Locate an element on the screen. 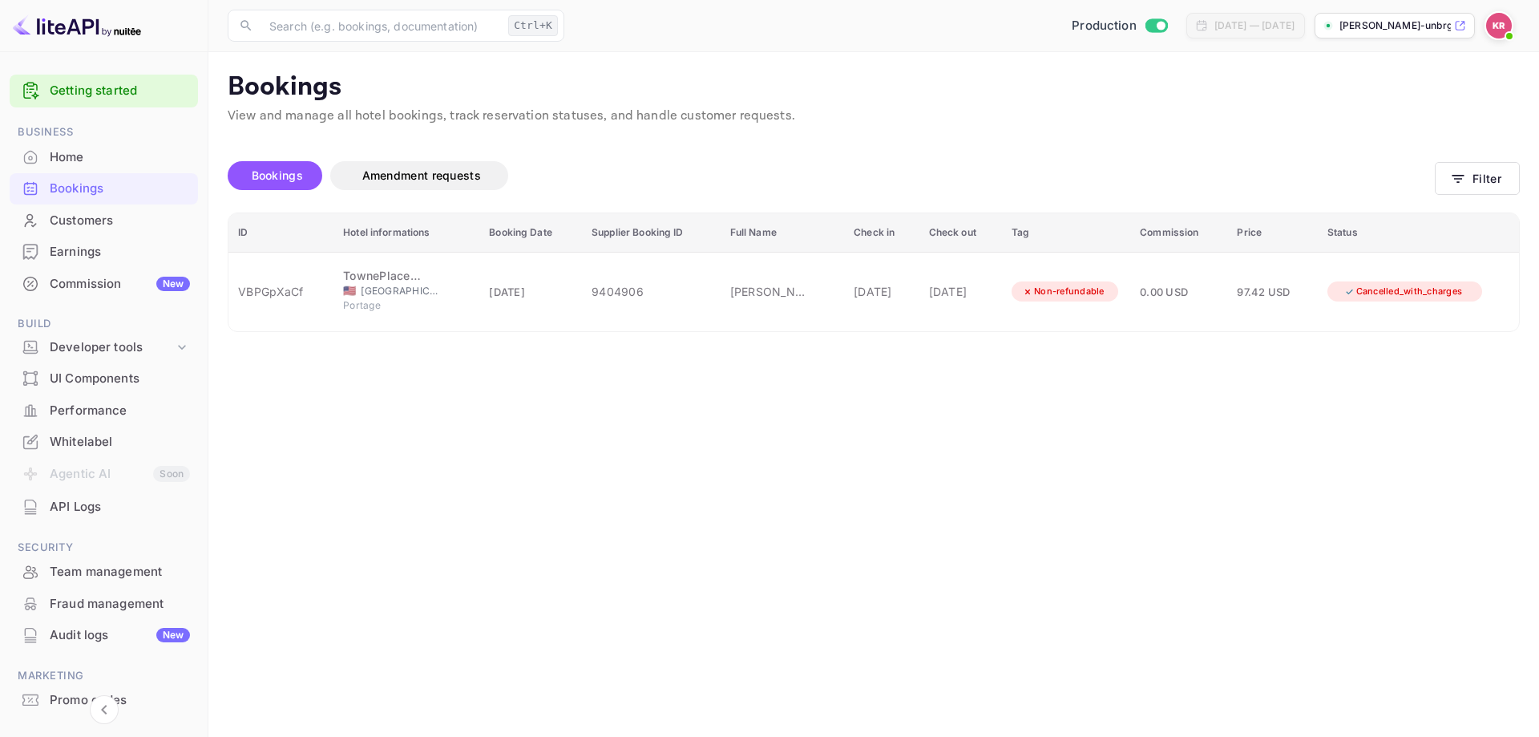  div: Vritika Ahuja is located at coordinates (770, 291).